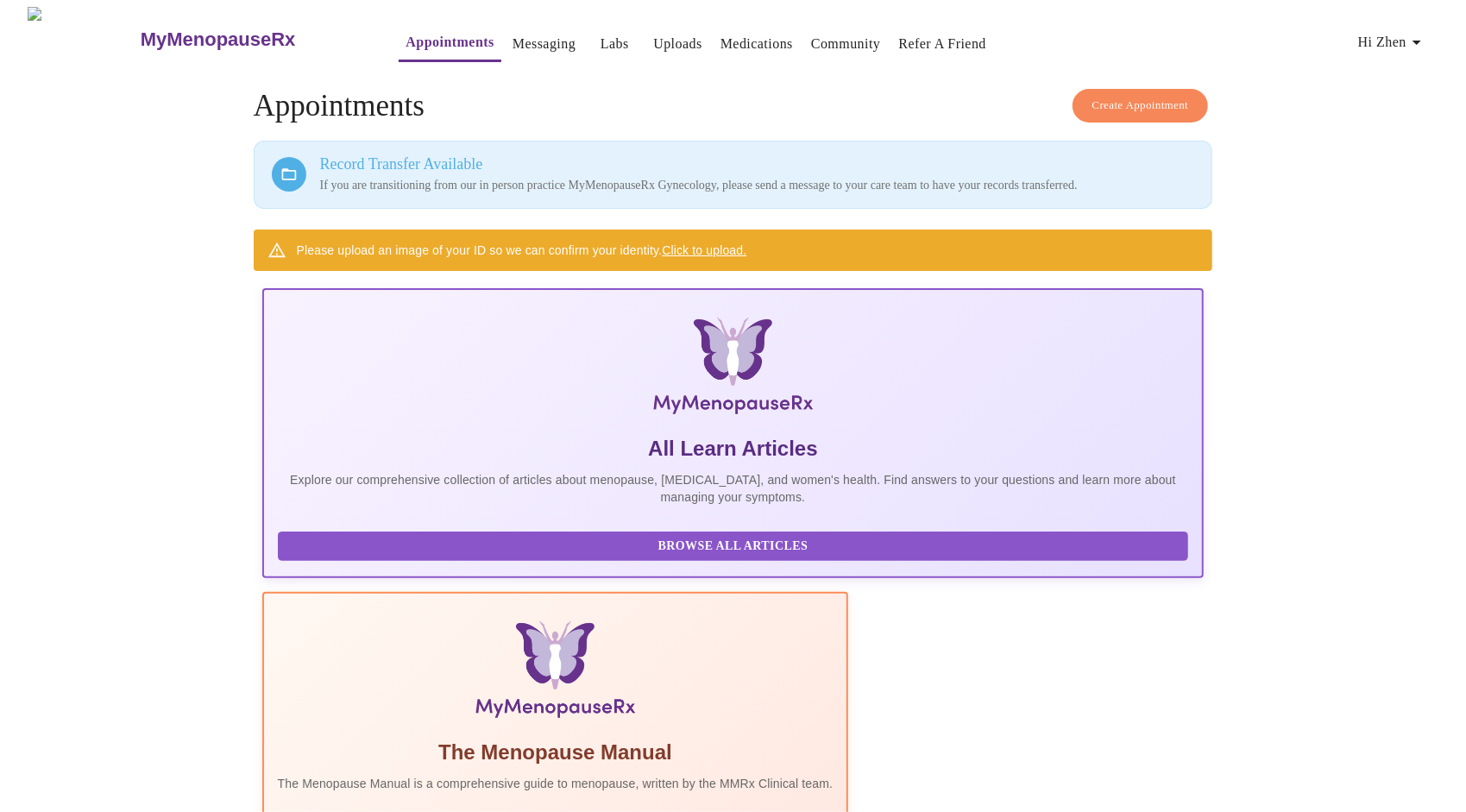 This screenshot has width=1466, height=812. I want to click on a: Messaging, so click(544, 44).